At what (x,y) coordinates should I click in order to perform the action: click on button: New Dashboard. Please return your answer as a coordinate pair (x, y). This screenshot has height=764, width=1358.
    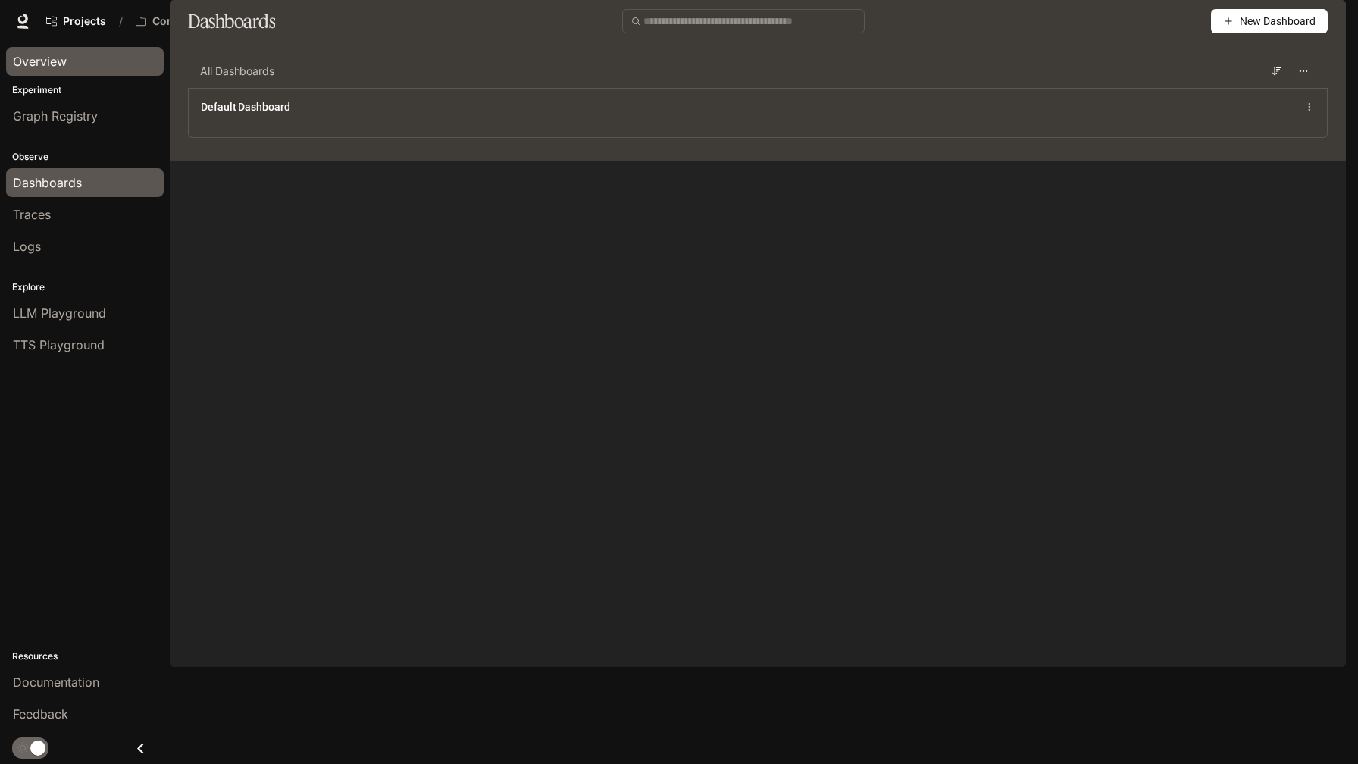
    Looking at the image, I should click on (1269, 21).